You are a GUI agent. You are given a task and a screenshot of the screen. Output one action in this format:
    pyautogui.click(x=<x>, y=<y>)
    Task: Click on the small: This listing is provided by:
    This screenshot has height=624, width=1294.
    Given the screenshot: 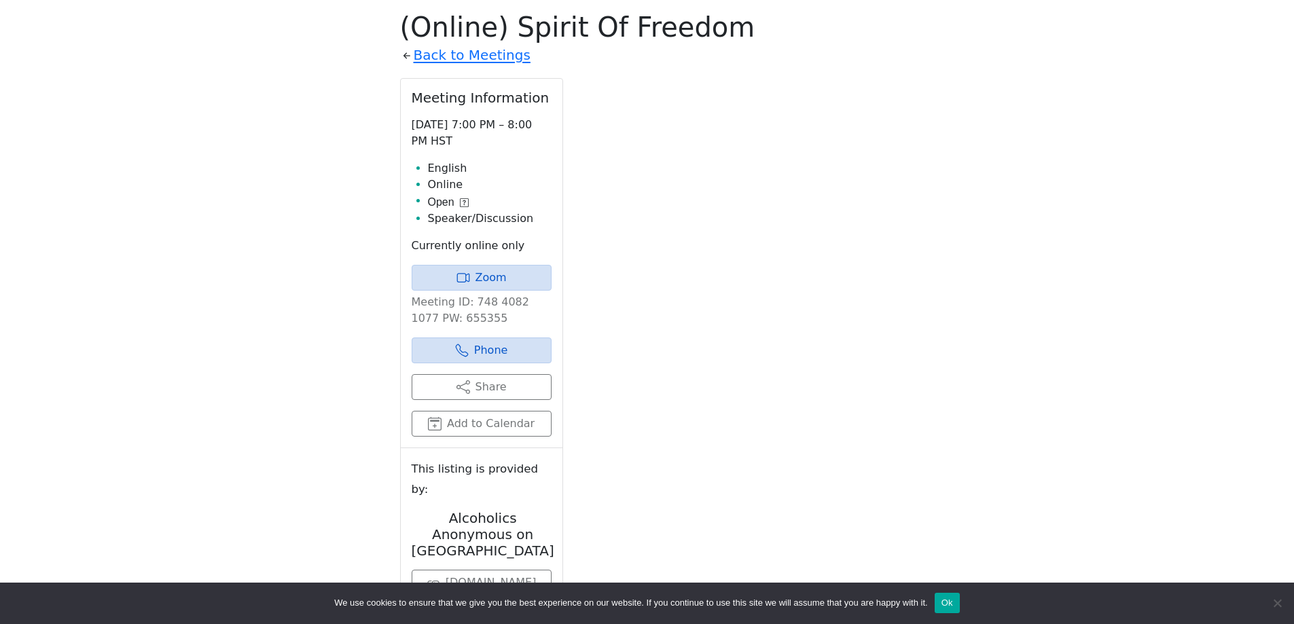 What is the action you would take?
    pyautogui.click(x=481, y=479)
    